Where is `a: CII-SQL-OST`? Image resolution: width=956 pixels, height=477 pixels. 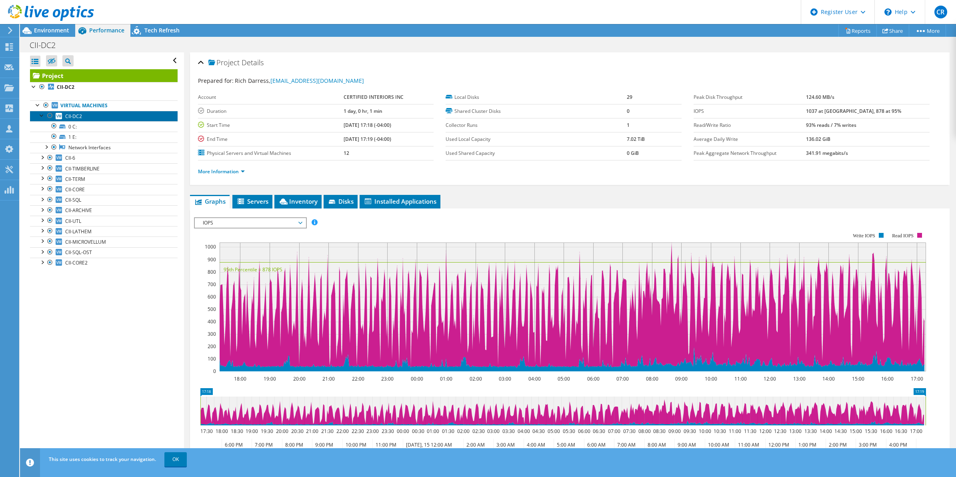
a: CII-SQL-OST is located at coordinates (104, 252).